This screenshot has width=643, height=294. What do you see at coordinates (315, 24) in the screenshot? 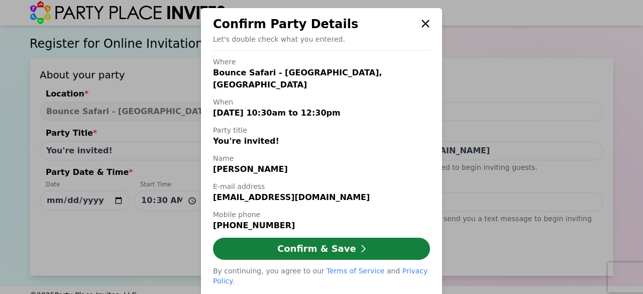
I see `div: Confirm Party Details` at bounding box center [315, 24].